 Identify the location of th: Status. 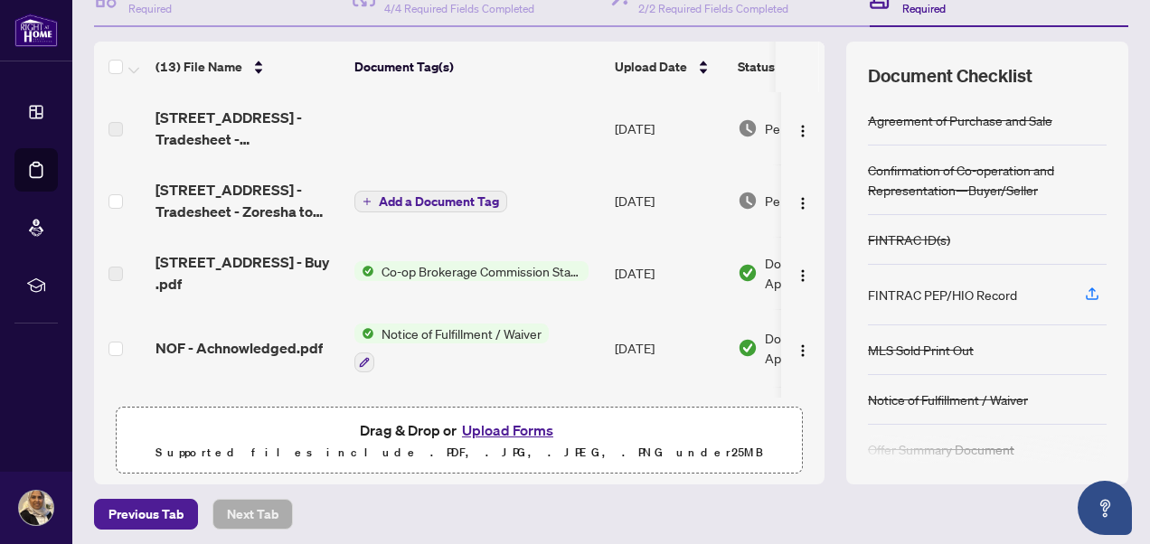
(807, 67).